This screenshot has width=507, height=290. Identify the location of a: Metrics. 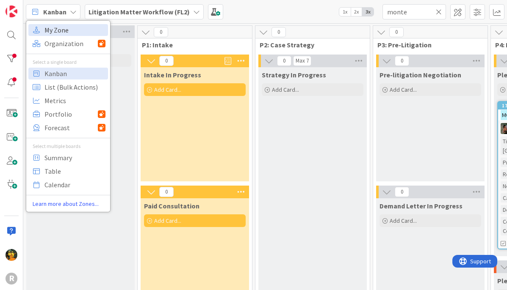
(68, 101).